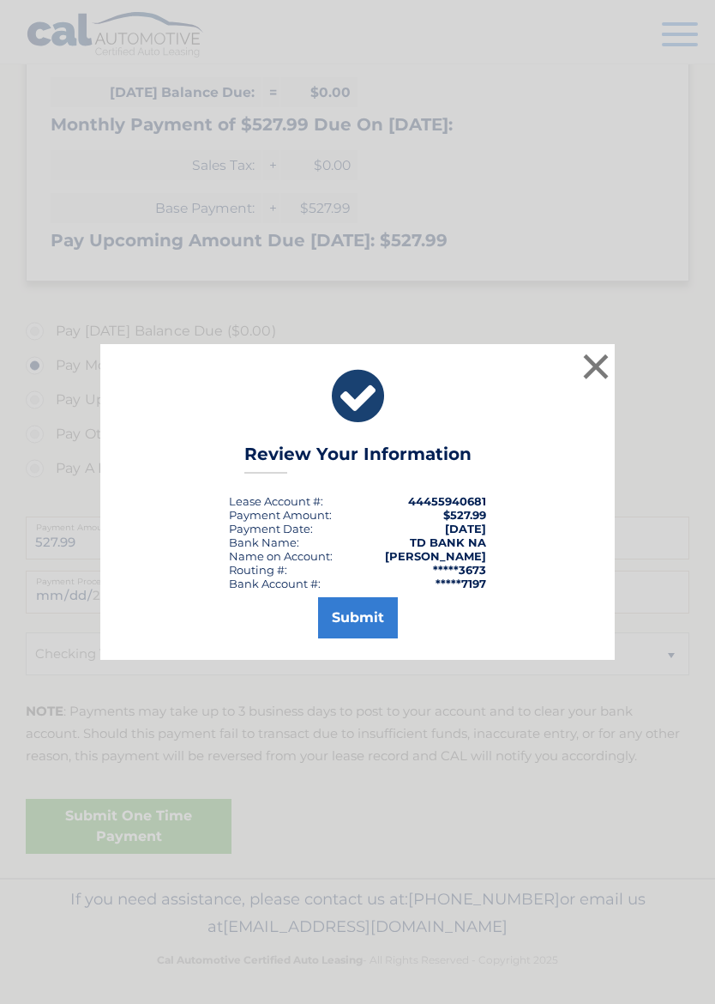 The height and width of the screenshot is (1004, 715). I want to click on h3: Review Your Information, so click(358, 458).